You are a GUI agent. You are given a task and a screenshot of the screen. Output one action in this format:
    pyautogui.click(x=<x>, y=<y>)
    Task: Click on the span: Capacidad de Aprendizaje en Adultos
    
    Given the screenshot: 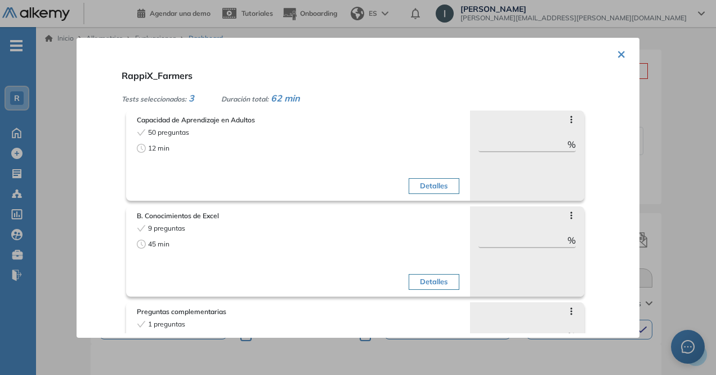 What is the action you would take?
    pyautogui.click(x=298, y=120)
    